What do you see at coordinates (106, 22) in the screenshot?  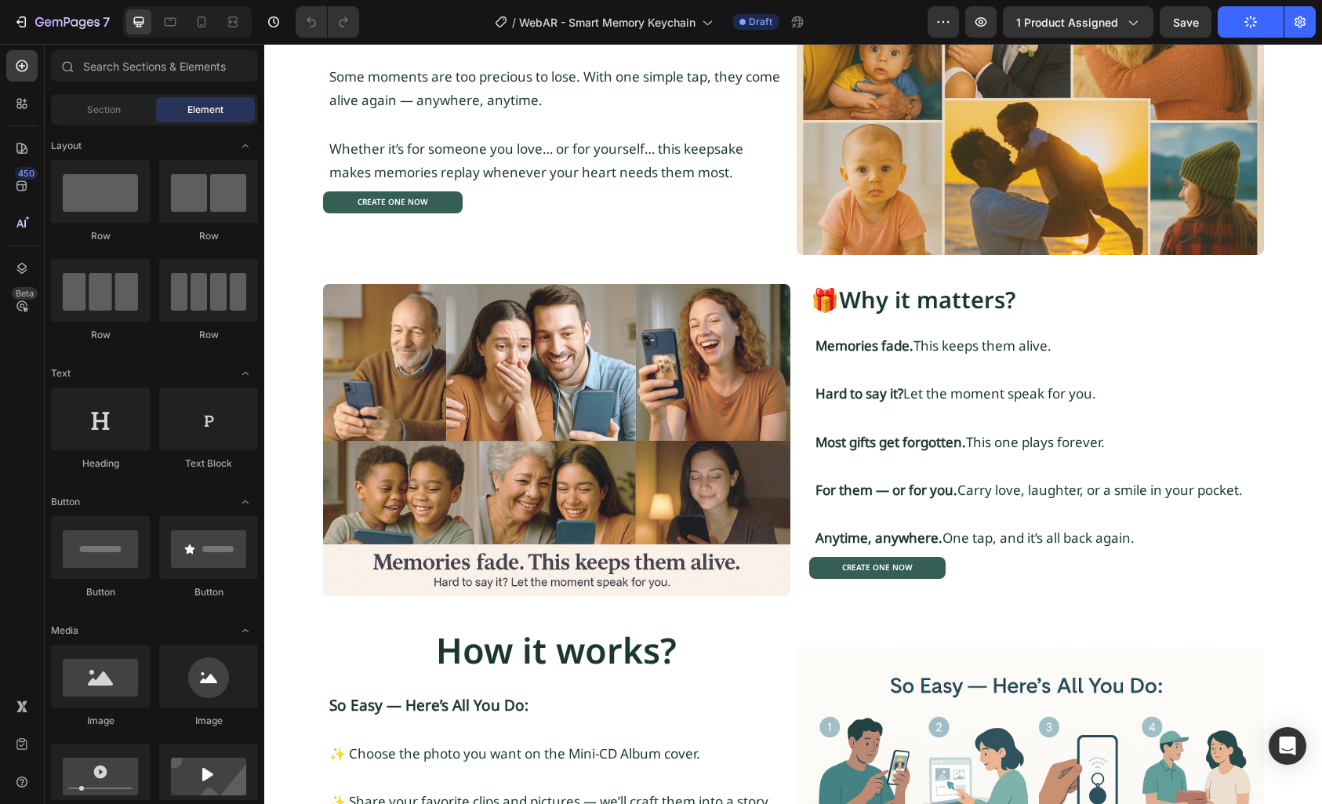 I see `p: 7` at bounding box center [106, 22].